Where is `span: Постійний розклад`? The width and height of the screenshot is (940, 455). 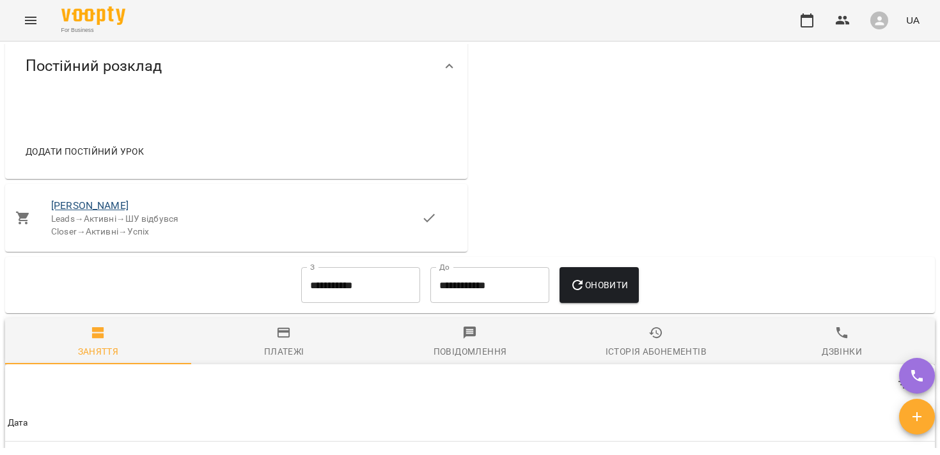 span: Постійний розклад is located at coordinates (93, 66).